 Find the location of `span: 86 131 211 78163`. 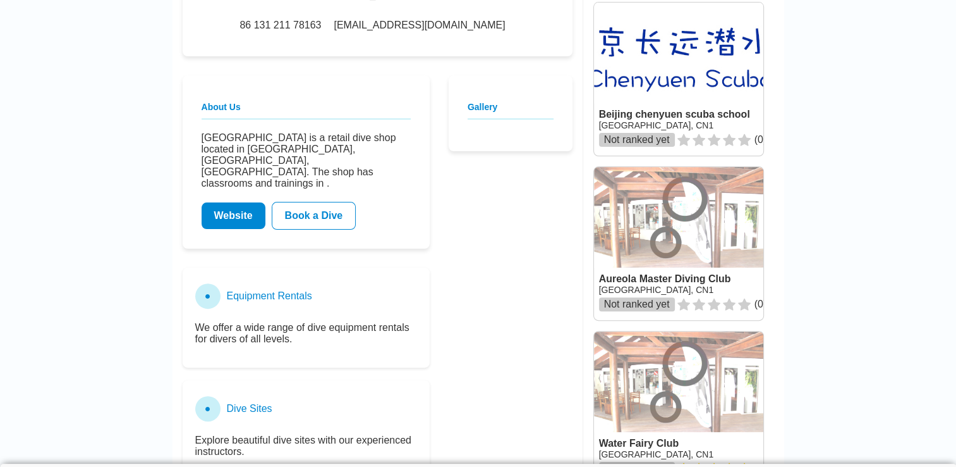

span: 86 131 211 78163 is located at coordinates (280, 25).